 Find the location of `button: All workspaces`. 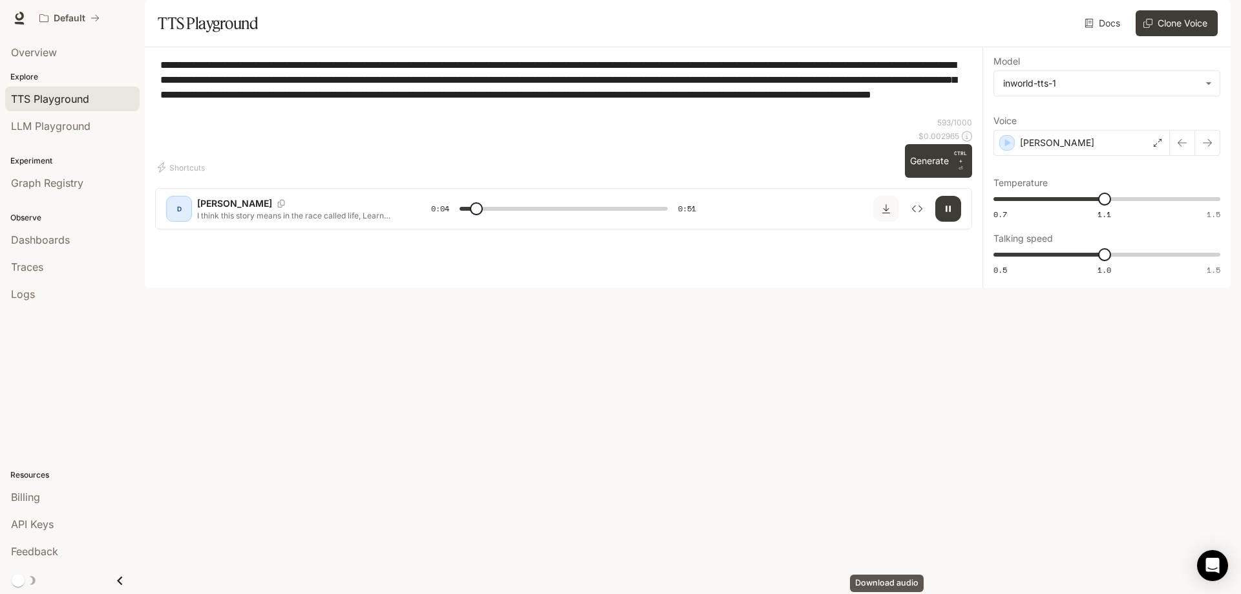

button: All workspaces is located at coordinates (69, 18).